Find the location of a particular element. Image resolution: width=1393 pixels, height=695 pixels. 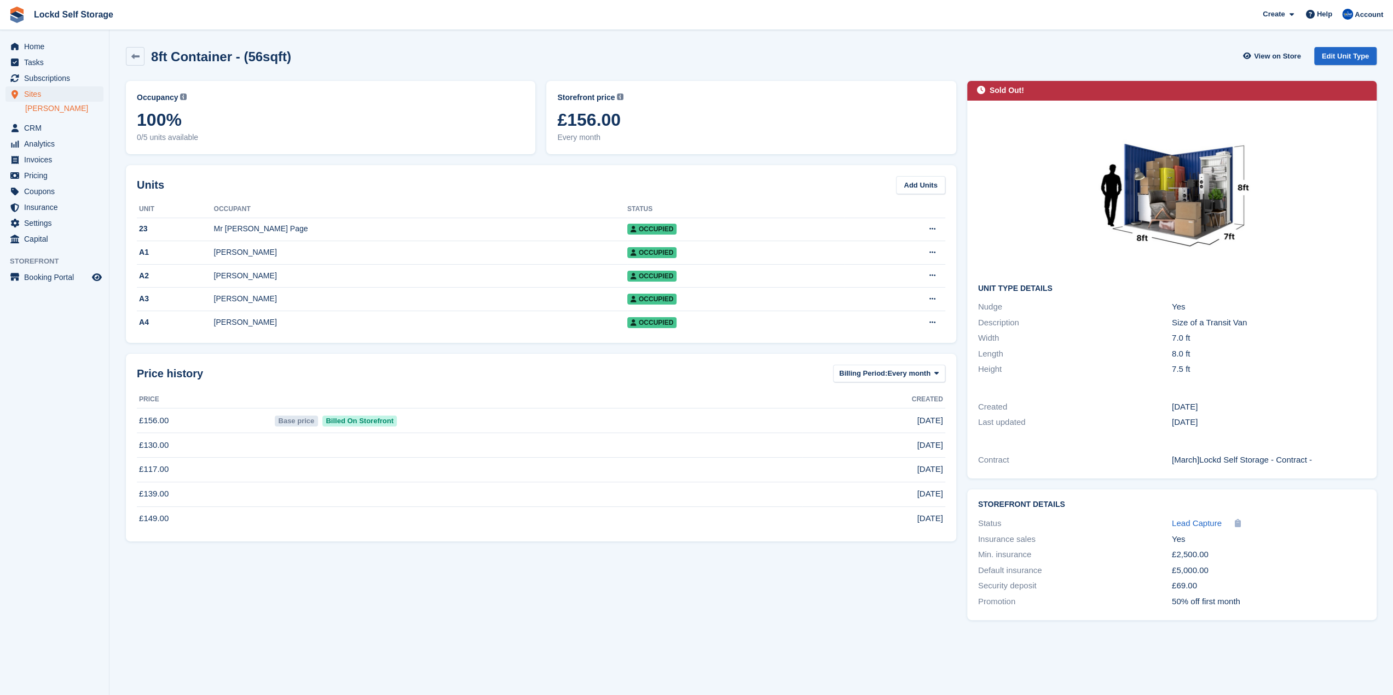

td: £117.00 is located at coordinates (205, 469).